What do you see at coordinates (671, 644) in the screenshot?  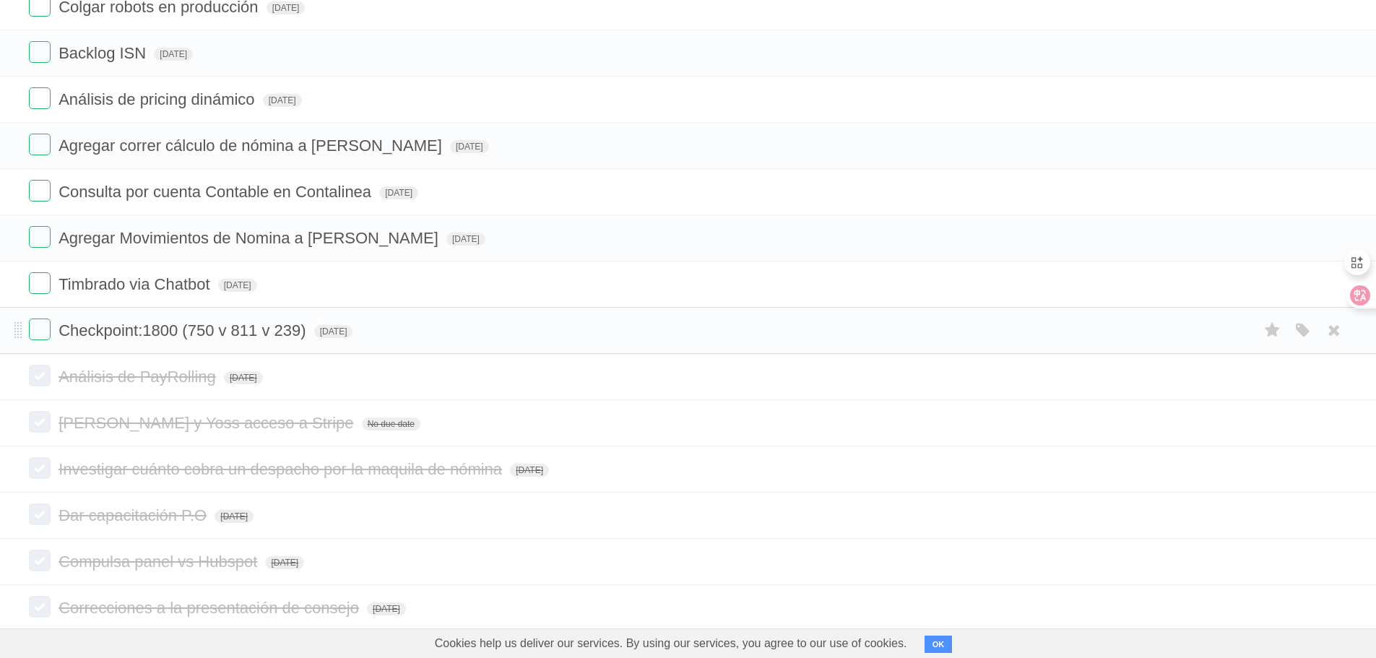 I see `span: Cookies help us deliver our services. By using our services, you agree to our use of cookies.` at bounding box center [671, 644].